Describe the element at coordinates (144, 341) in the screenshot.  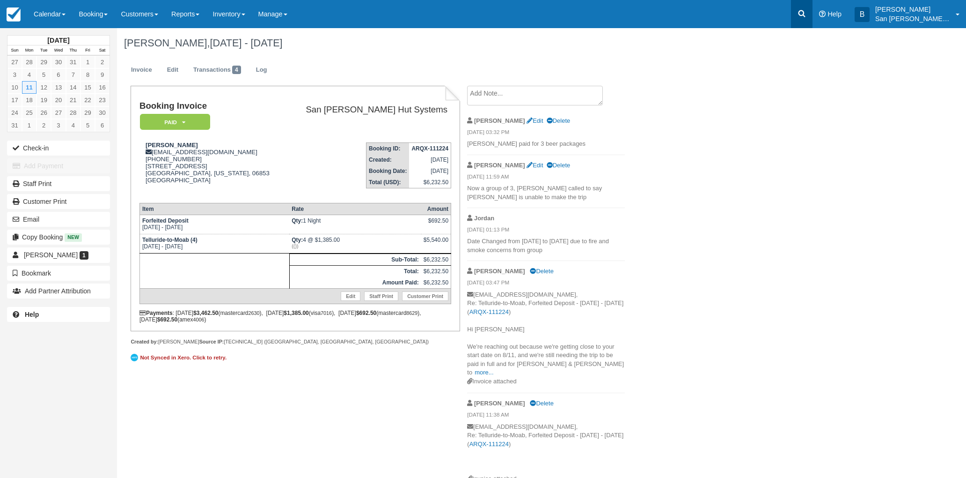
I see `strong: Created by:` at that location.